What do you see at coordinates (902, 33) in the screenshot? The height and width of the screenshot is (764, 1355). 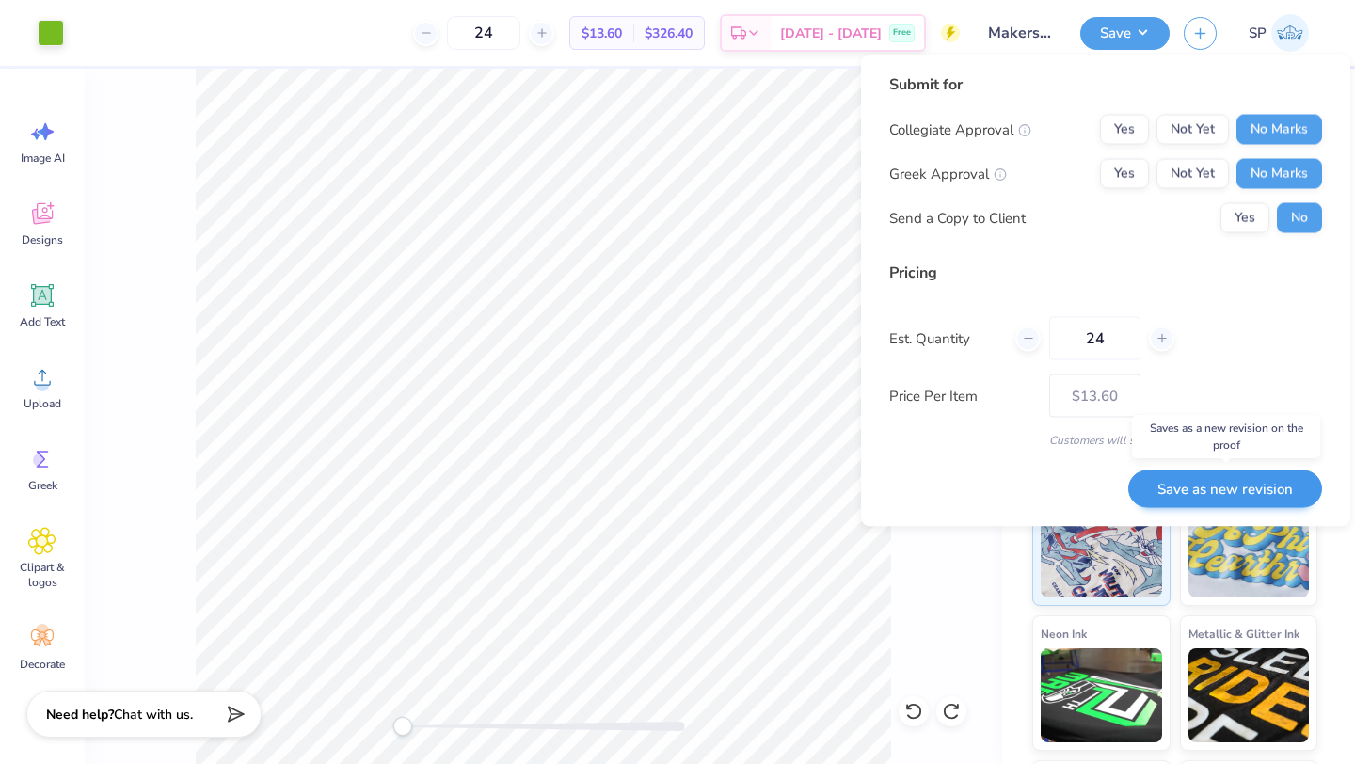 I see `span: Free` at bounding box center [902, 33].